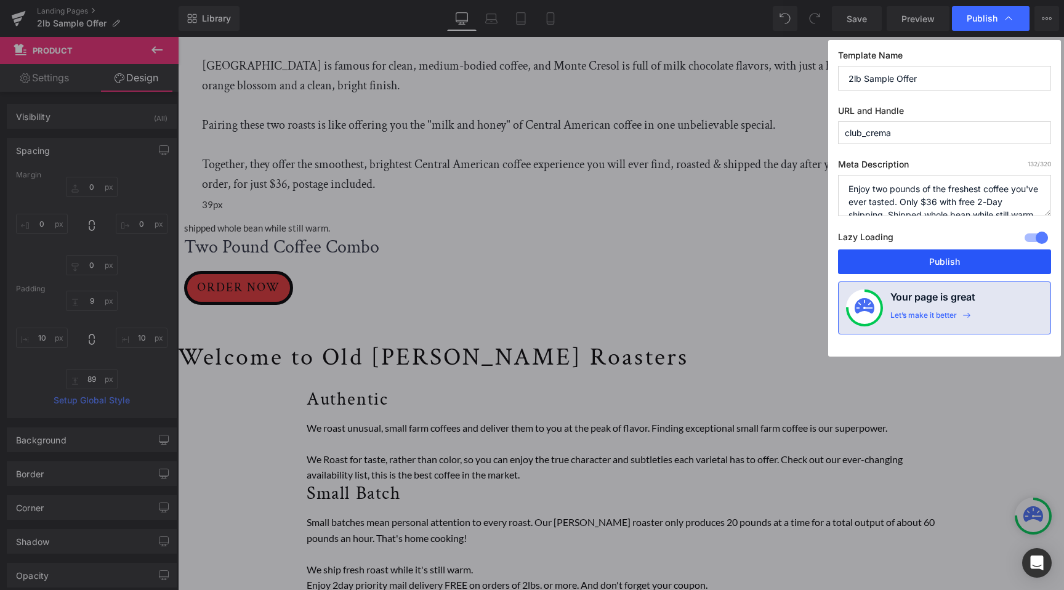  Describe the element at coordinates (419, 390) in the screenshot. I see `font: We roast unusual, small farm coffees and deliver them to you at the peak of flavor. Finding excep...` at that location.